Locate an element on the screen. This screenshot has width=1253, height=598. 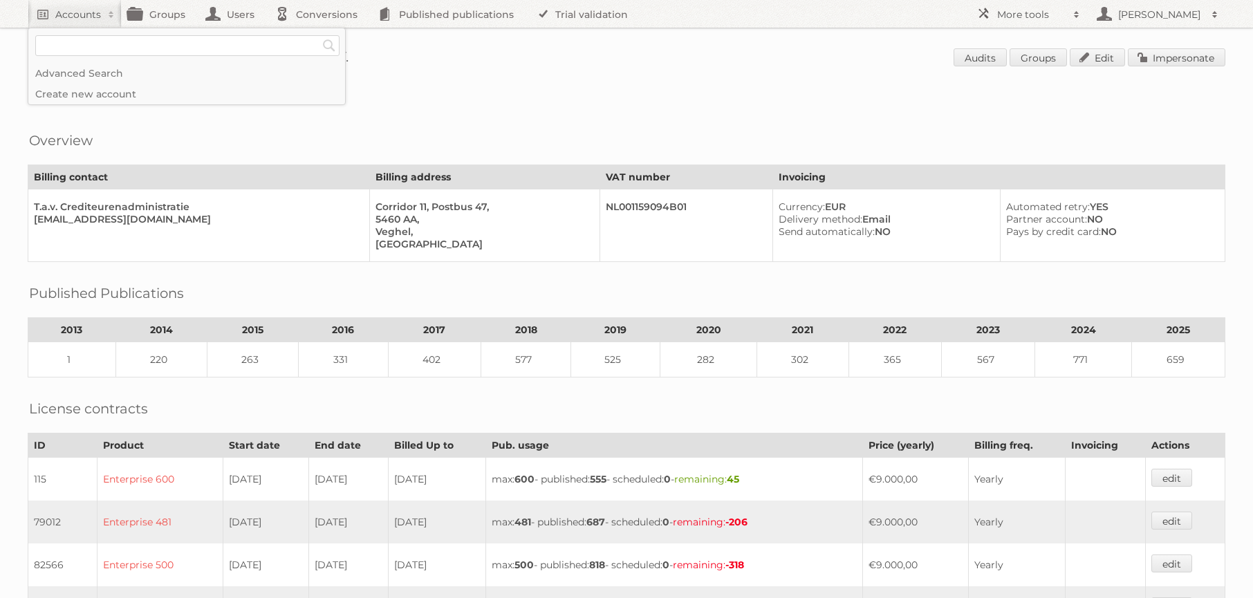
div: T.a.v. Crediteurenadministratie is located at coordinates (196, 207).